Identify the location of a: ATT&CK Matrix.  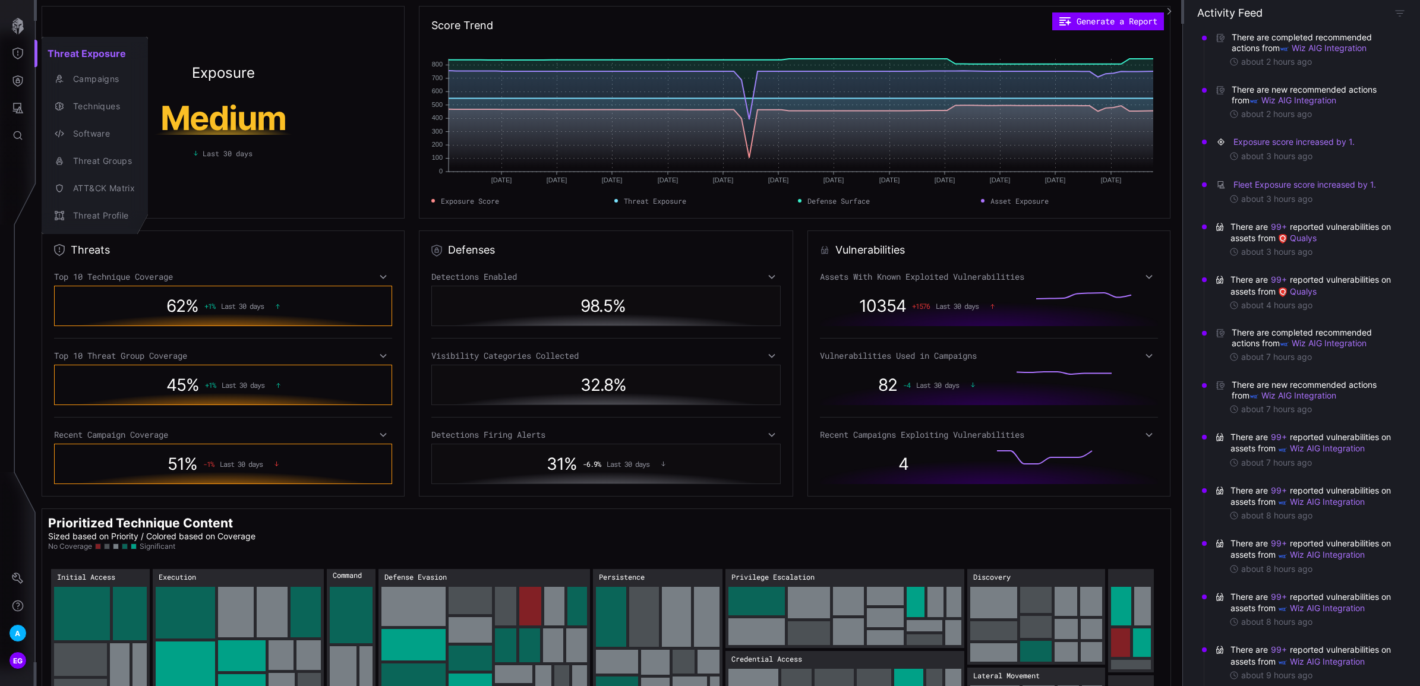
(94, 188).